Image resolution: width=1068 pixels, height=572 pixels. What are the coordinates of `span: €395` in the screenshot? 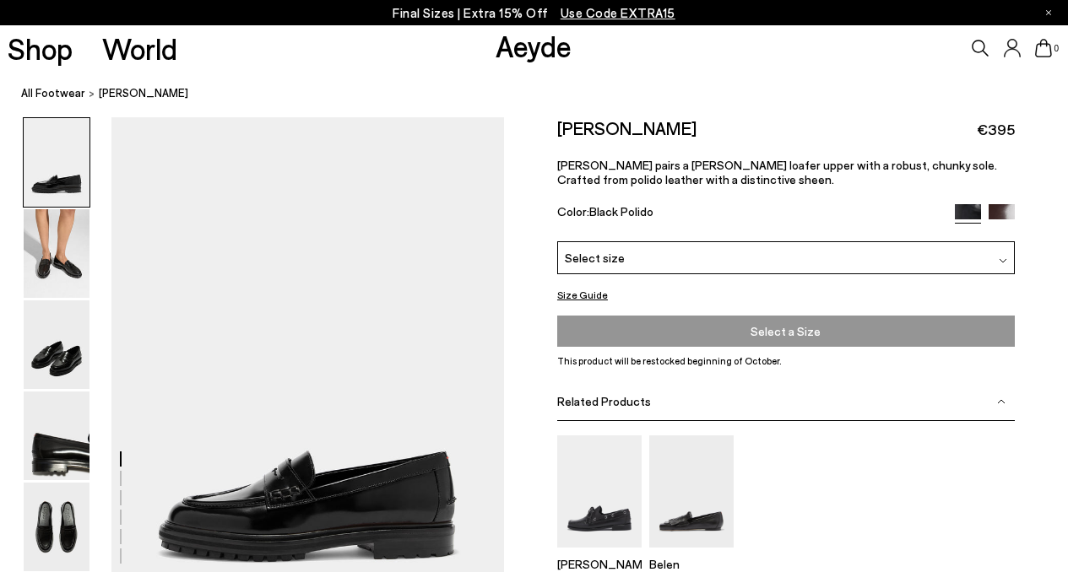 It's located at (995, 129).